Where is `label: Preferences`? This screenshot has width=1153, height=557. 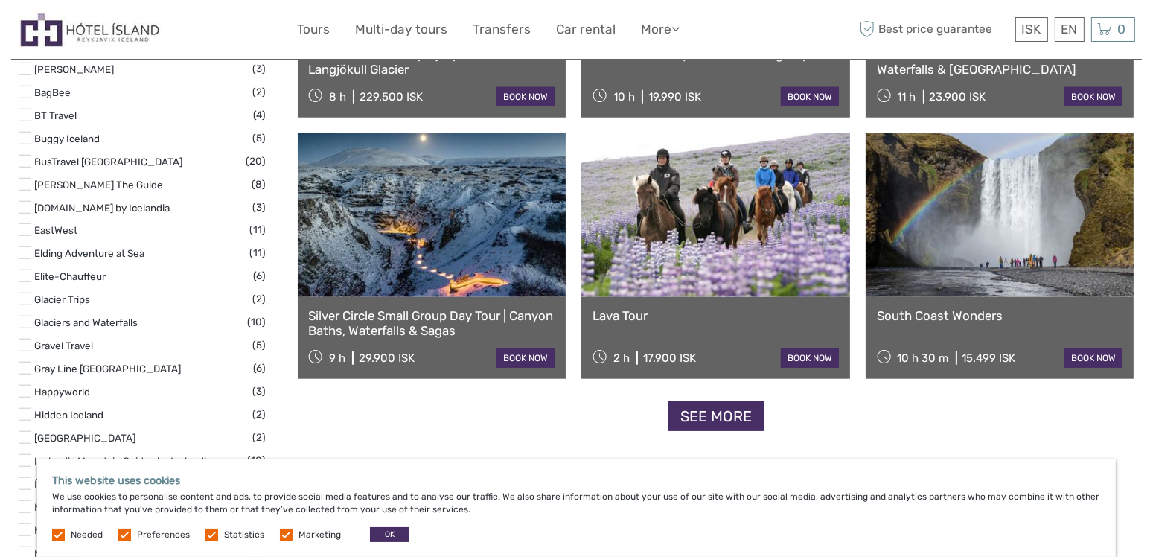
label: Preferences is located at coordinates (163, 534).